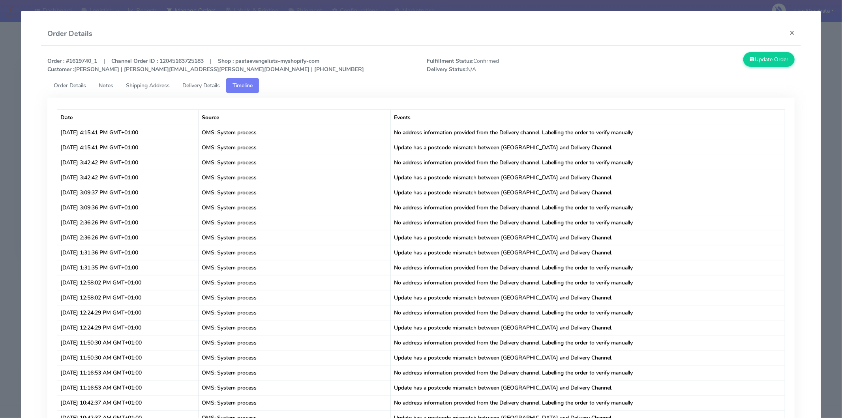 Image resolution: width=842 pixels, height=418 pixels. Describe the element at coordinates (450, 61) in the screenshot. I see `strong: Fulfillment Status:` at that location.